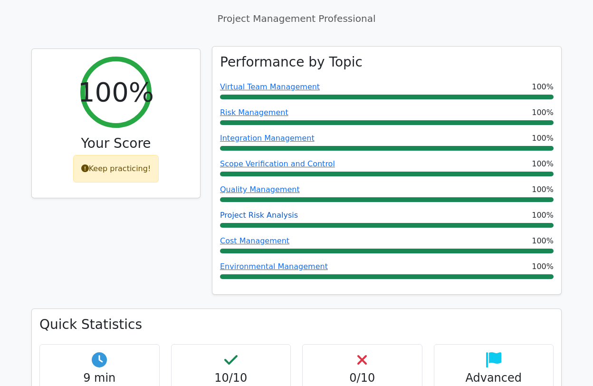 This screenshot has width=593, height=386. I want to click on a: Quality Management, so click(260, 189).